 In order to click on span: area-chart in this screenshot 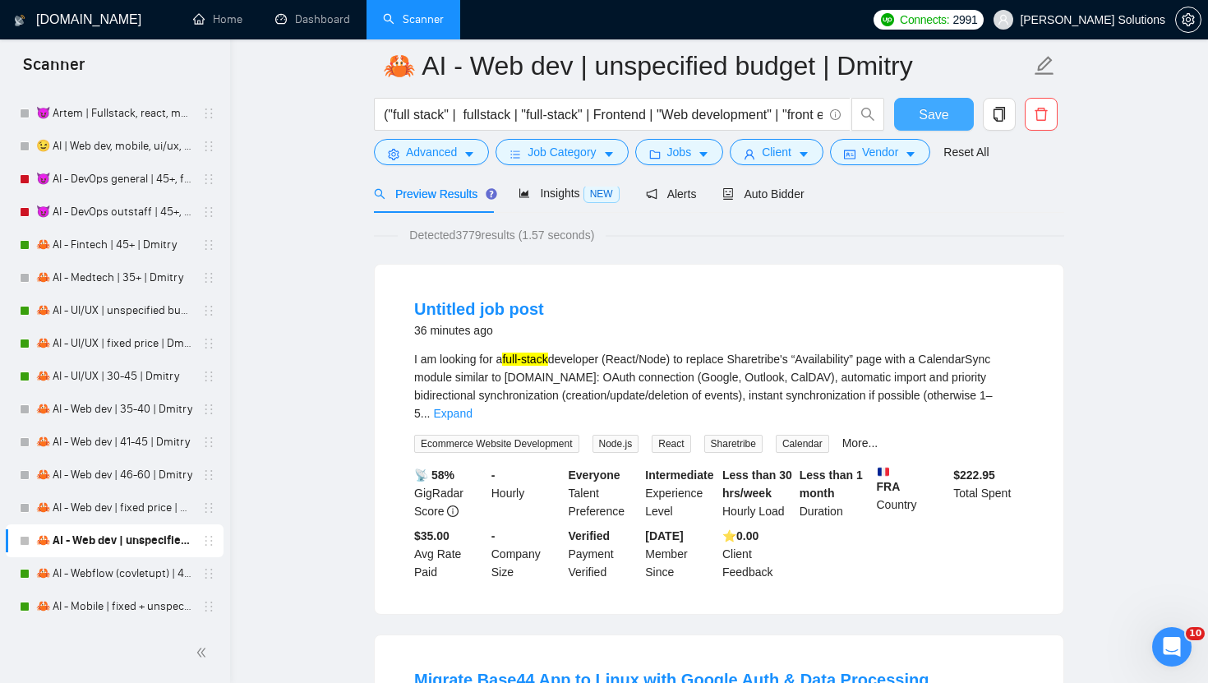, I will do `click(524, 193)`.